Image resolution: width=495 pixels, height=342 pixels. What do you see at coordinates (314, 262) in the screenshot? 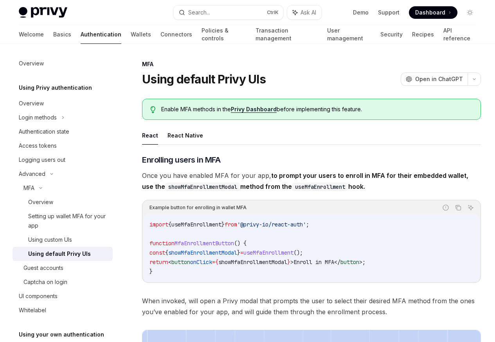
I see `span: Enroll in MFA` at bounding box center [314, 262].